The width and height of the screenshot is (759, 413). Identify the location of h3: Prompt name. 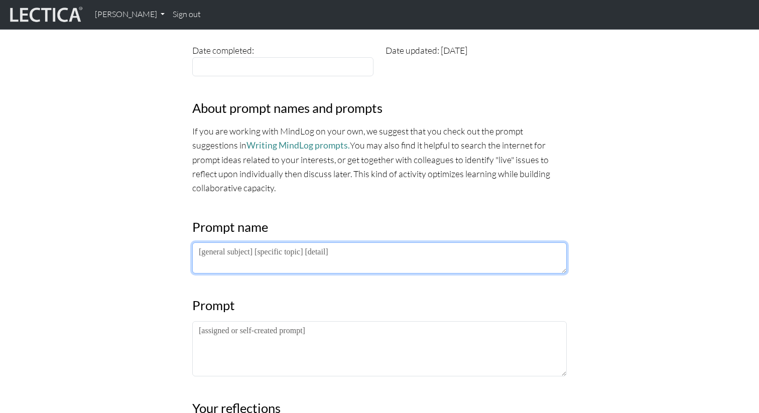
(379, 227).